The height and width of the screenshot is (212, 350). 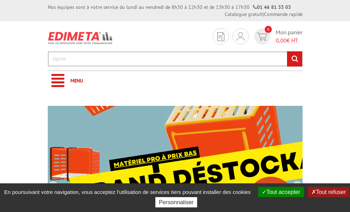 I want to click on a: Menu, so click(x=175, y=81).